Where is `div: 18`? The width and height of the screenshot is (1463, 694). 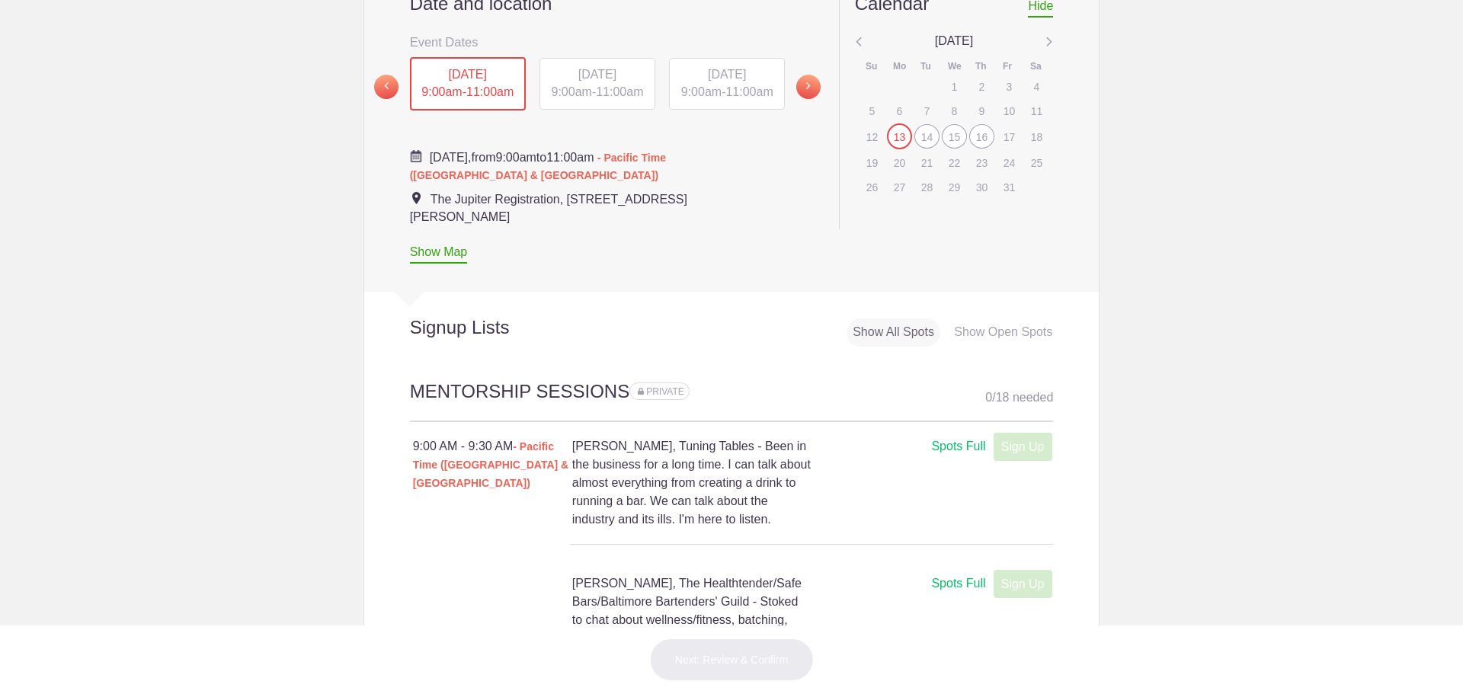
div: 18 is located at coordinates (1036, 136).